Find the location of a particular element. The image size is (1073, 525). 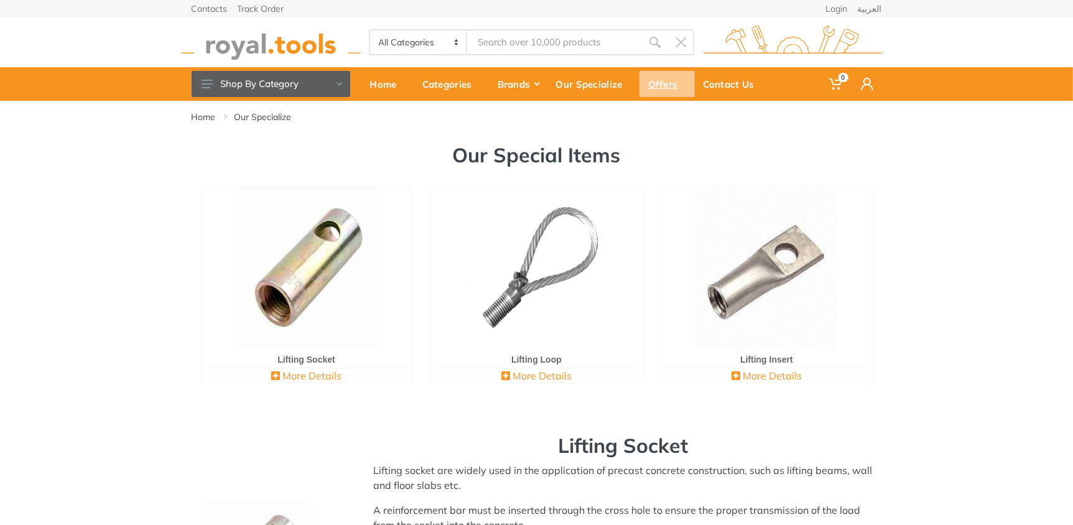

a: Lifting Insert is located at coordinates (766, 360).